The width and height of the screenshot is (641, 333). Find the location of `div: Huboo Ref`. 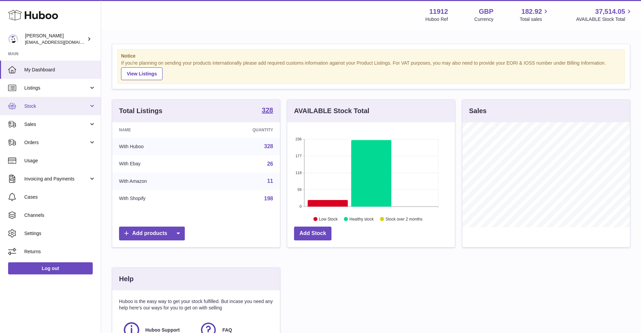

div: Huboo Ref is located at coordinates (436, 19).